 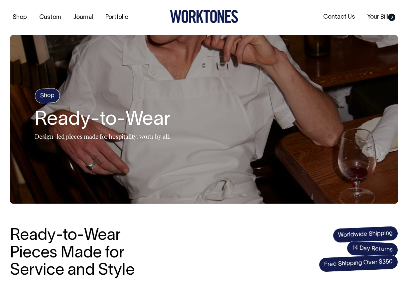 I want to click on p: Design-led pieces made for hospitality, worn by all., so click(x=103, y=136).